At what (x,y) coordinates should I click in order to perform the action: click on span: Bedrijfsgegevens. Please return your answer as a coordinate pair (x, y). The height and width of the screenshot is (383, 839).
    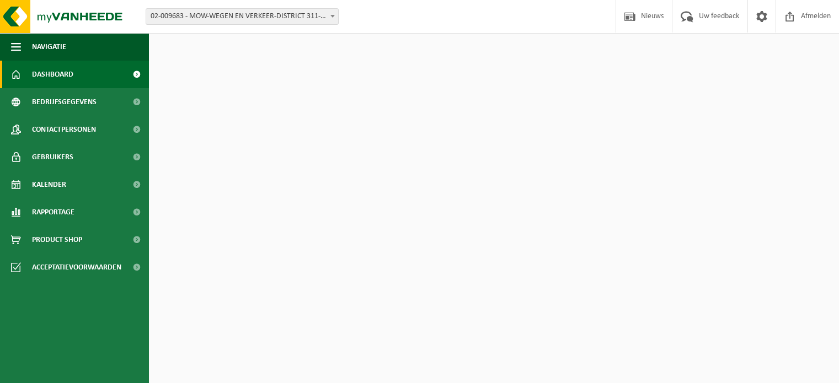
    Looking at the image, I should click on (64, 102).